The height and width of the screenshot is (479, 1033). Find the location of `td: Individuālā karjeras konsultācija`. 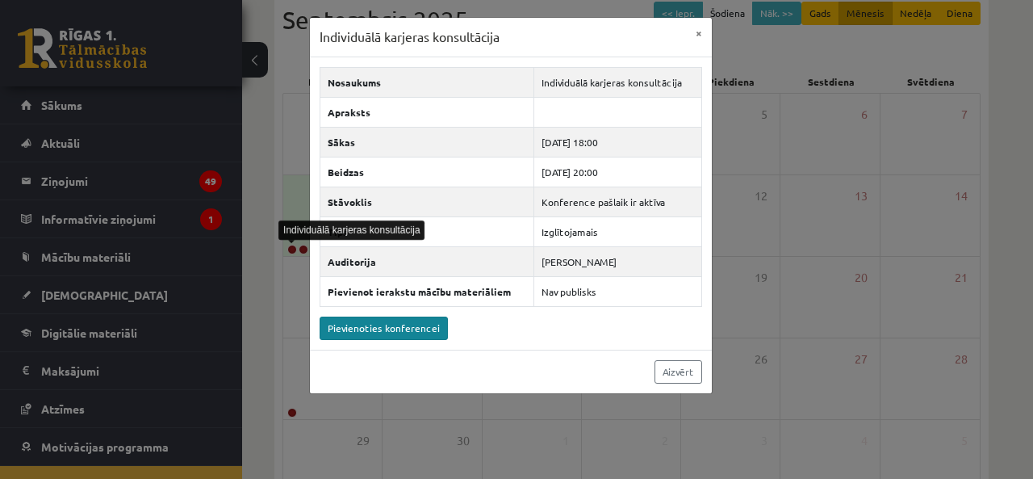

td: Individuālā karjeras konsultācija is located at coordinates (617, 82).